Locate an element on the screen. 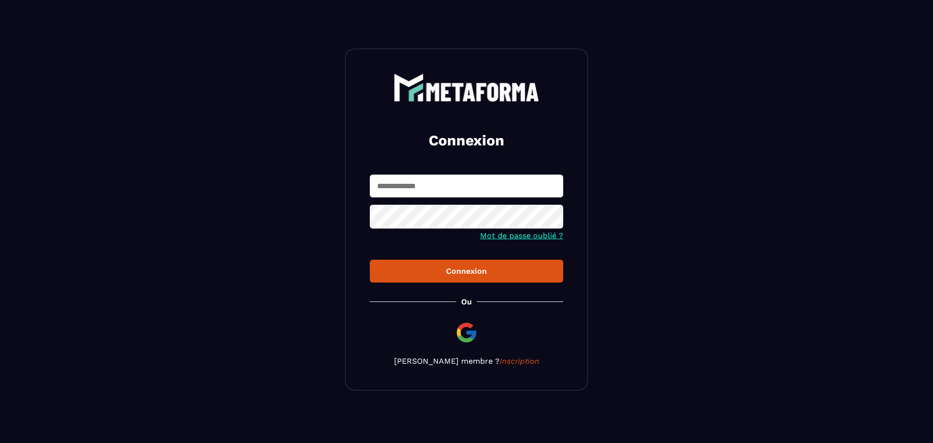  a: Inscription is located at coordinates (519, 360).